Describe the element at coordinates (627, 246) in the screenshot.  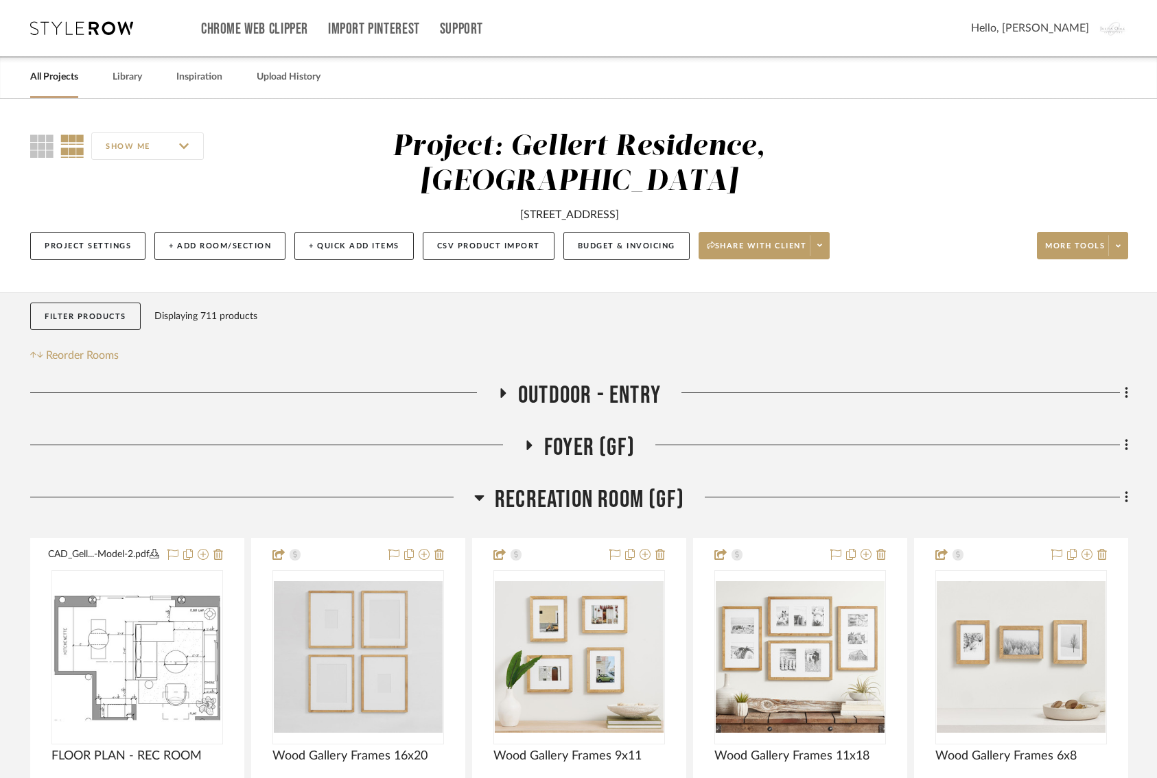
I see `button: Budget & Invoicing` at that location.